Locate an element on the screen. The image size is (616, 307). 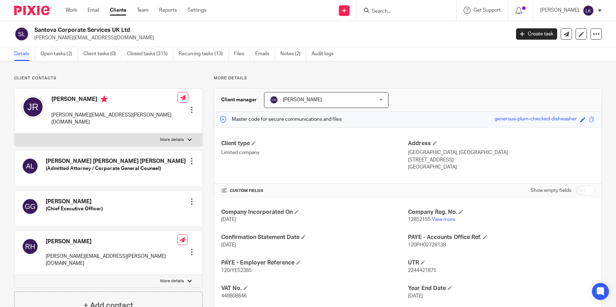
div: generous-plum-checked-dishwasher is located at coordinates (536, 119).